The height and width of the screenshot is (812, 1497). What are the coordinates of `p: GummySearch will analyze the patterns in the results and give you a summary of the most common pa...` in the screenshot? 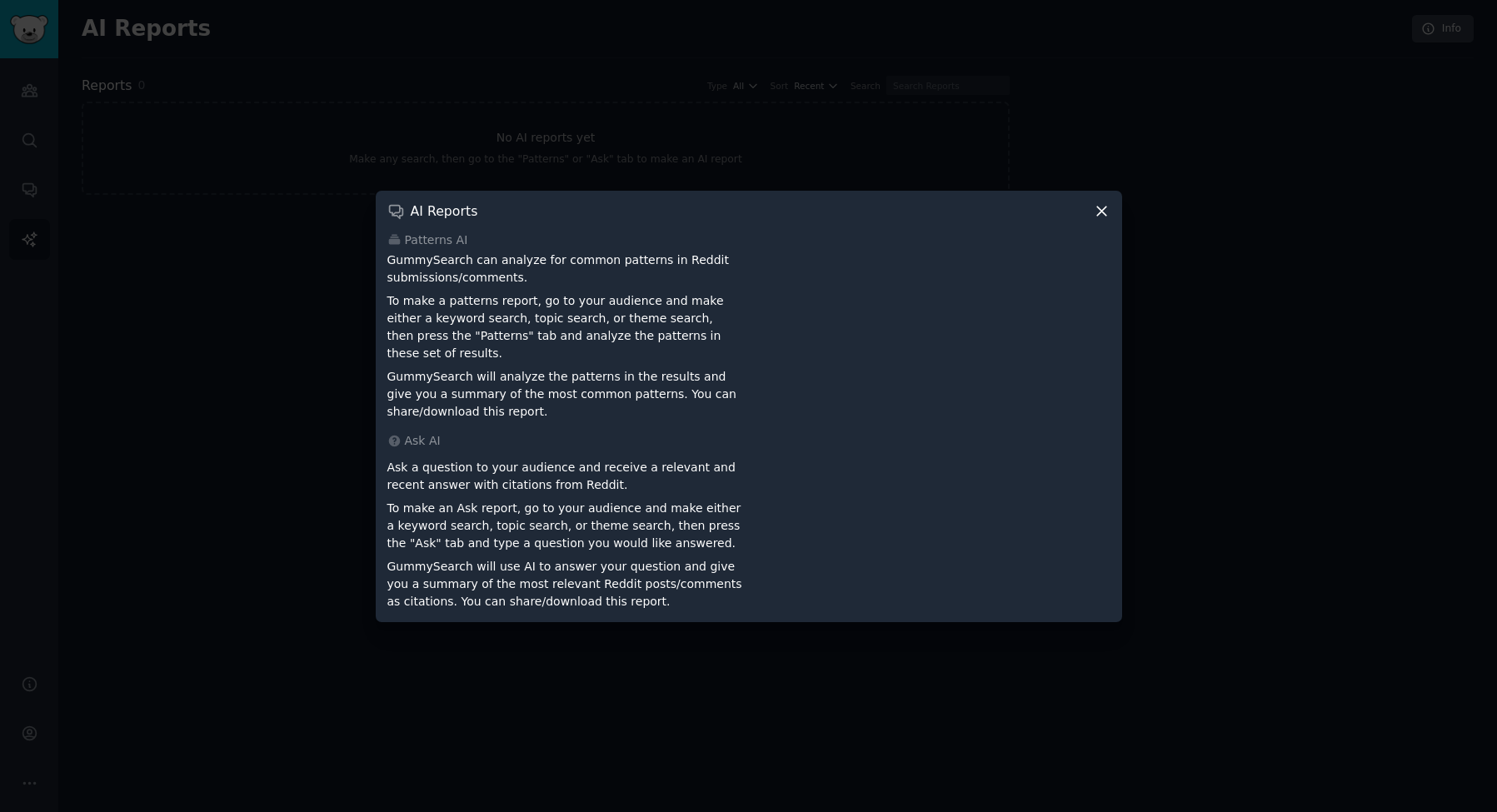 It's located at (565, 394).